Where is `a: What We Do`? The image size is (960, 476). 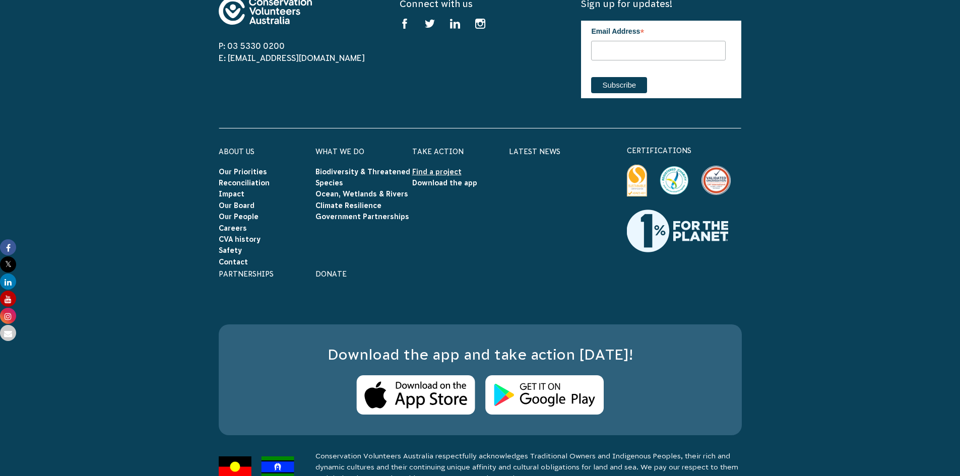 a: What We Do is located at coordinates (340, 152).